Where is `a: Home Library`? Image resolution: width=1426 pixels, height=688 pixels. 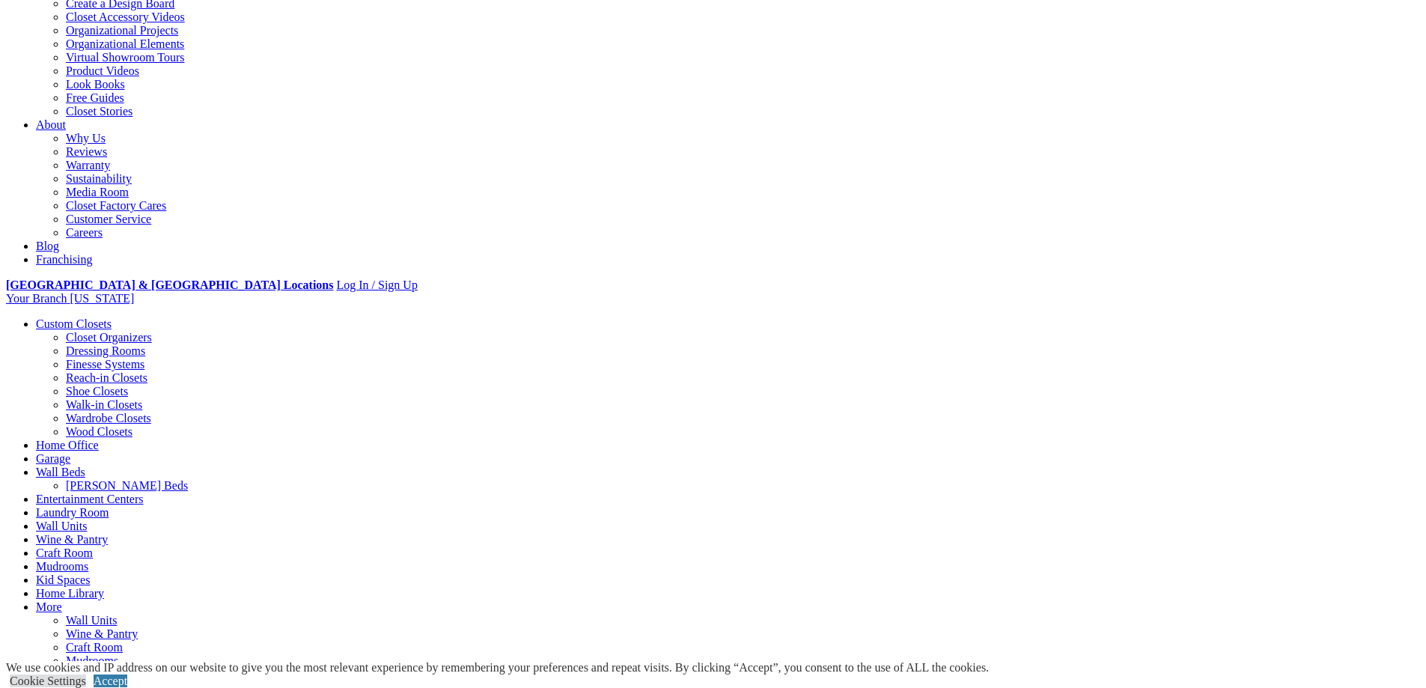
a: Home Library is located at coordinates (70, 593).